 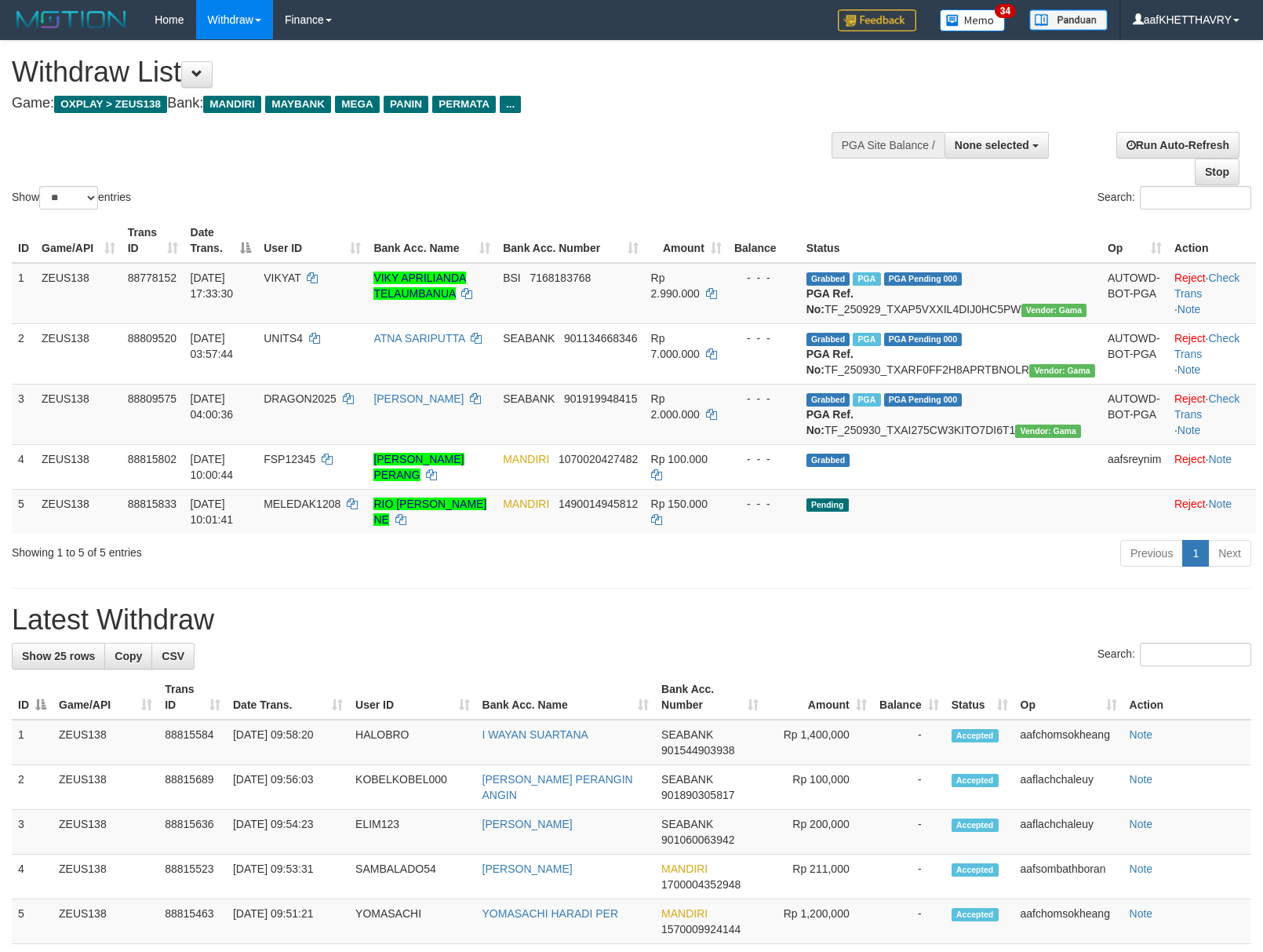 I want to click on h1: Withdraw List, so click(x=419, y=73).